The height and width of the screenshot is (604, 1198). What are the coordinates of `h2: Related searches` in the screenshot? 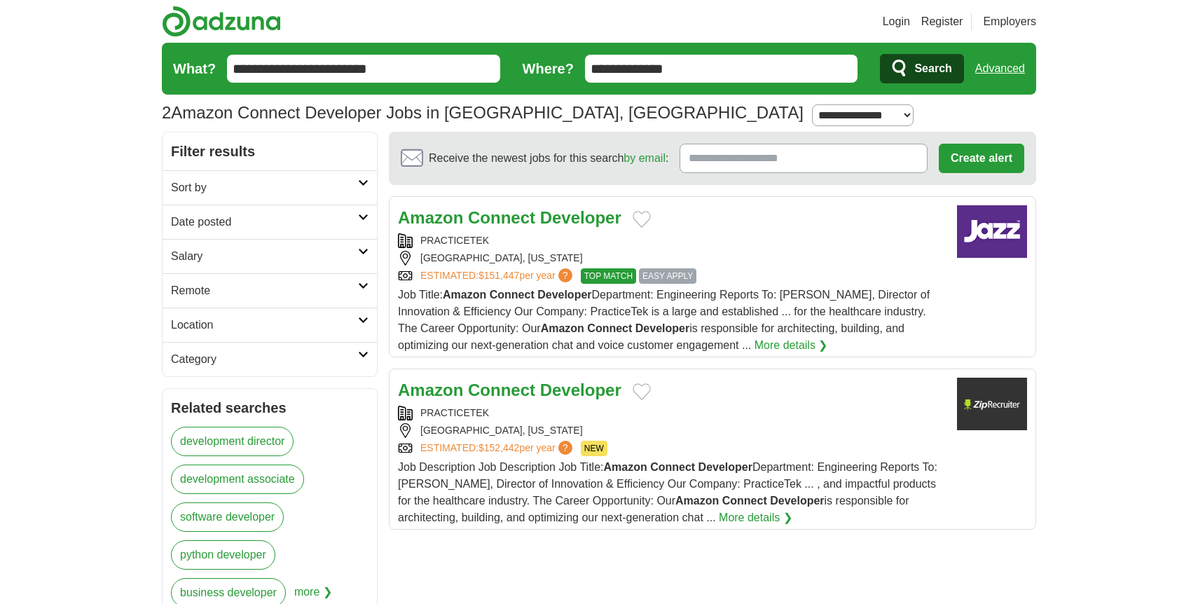 It's located at (270, 408).